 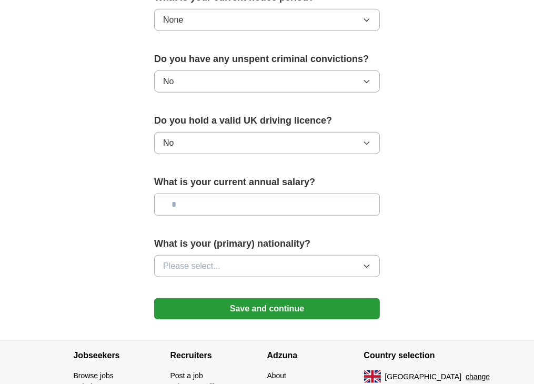 I want to click on img: UK flag, so click(x=373, y=377).